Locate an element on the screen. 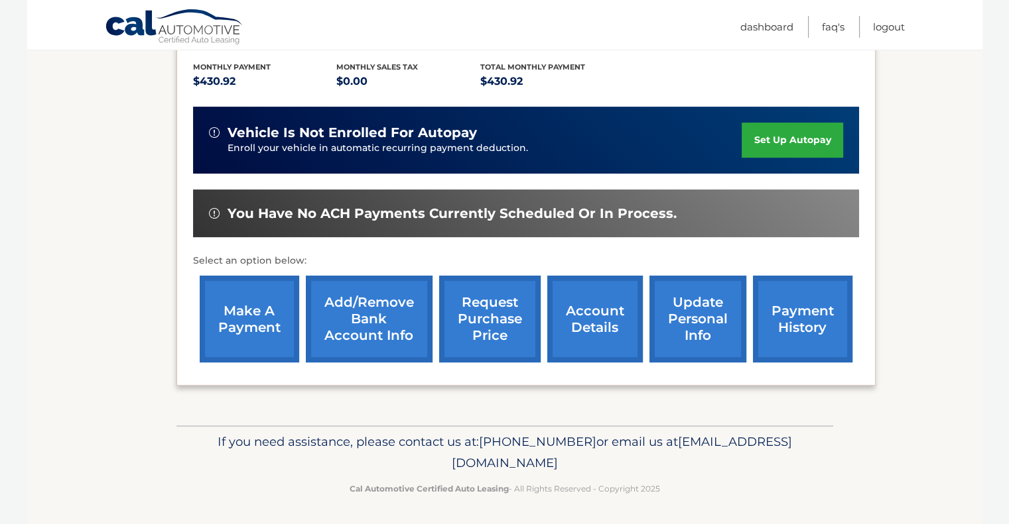  a: Dashboard is located at coordinates (766, 27).